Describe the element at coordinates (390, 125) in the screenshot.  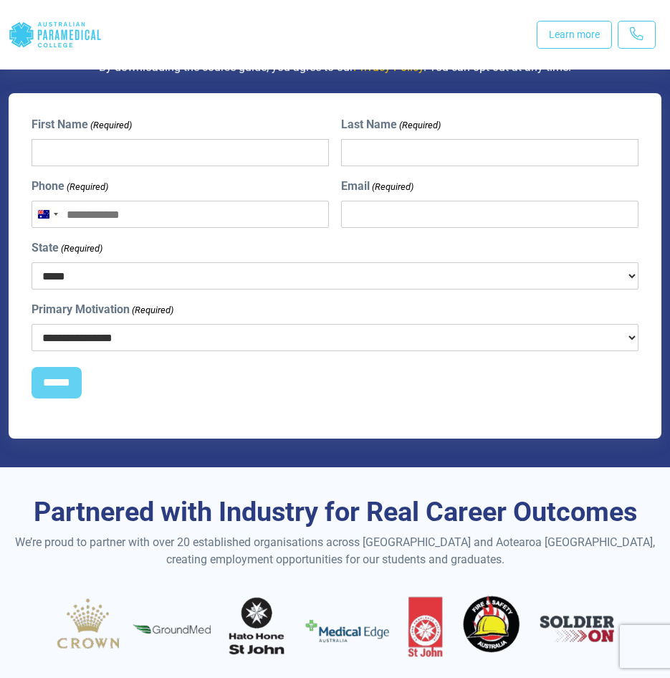
I see `label: Last Name` at that location.